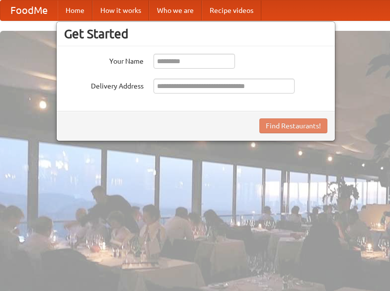  Describe the element at coordinates (232, 10) in the screenshot. I see `a: Recipe videos` at that location.